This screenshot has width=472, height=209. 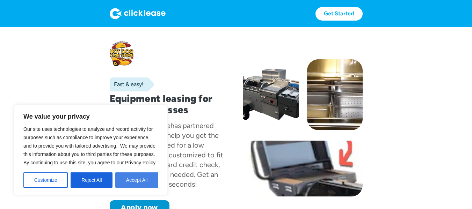 What do you see at coordinates (169, 104) in the screenshot?
I see `h1: Equipment leasing for small businesses` at bounding box center [169, 104].